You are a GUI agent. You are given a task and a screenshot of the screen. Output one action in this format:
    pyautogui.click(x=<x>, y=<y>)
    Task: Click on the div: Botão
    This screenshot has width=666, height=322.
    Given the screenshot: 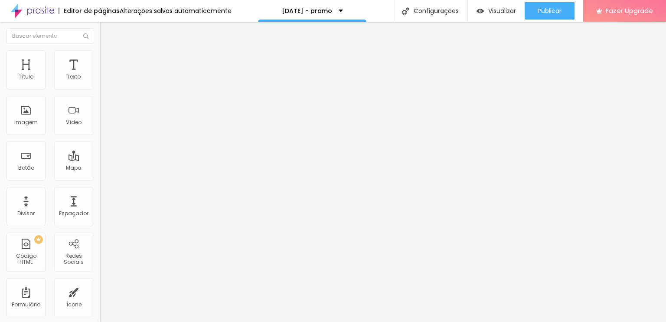 What is the action you would take?
    pyautogui.click(x=26, y=168)
    